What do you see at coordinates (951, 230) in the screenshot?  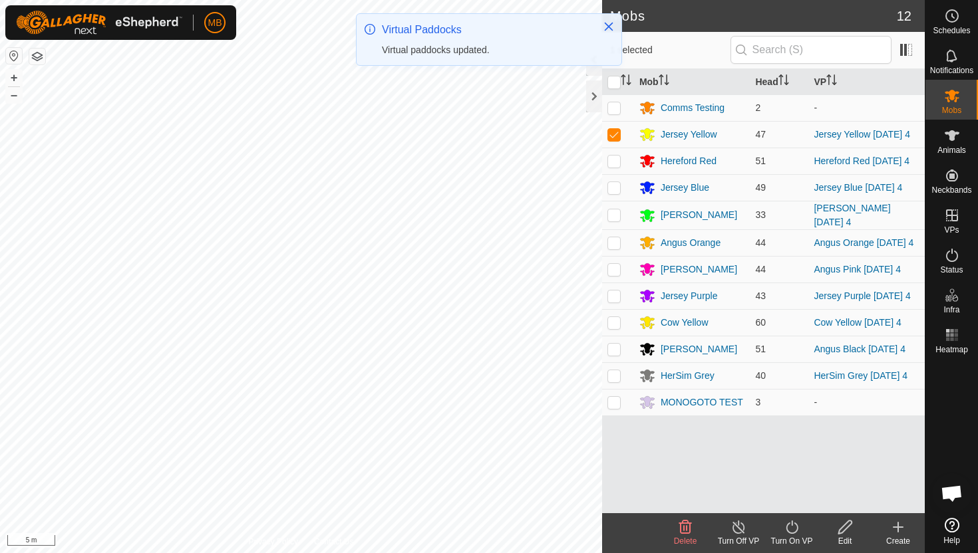 I see `span: VPs` at bounding box center [951, 230].